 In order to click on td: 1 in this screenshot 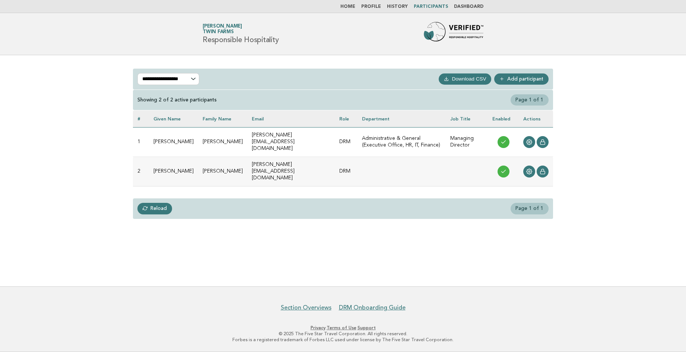, I will do `click(141, 142)`.